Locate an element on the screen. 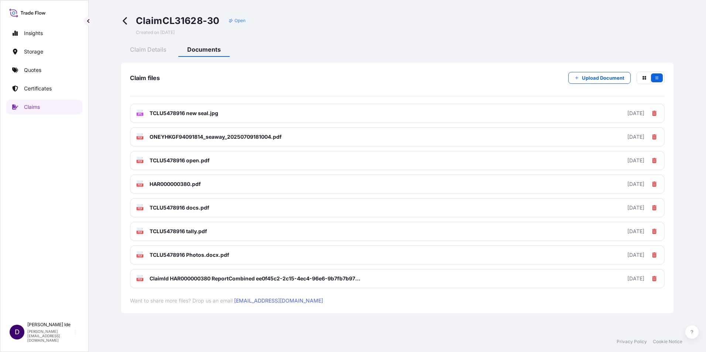 The image size is (706, 352). p: Cookie Notice is located at coordinates (668, 342).